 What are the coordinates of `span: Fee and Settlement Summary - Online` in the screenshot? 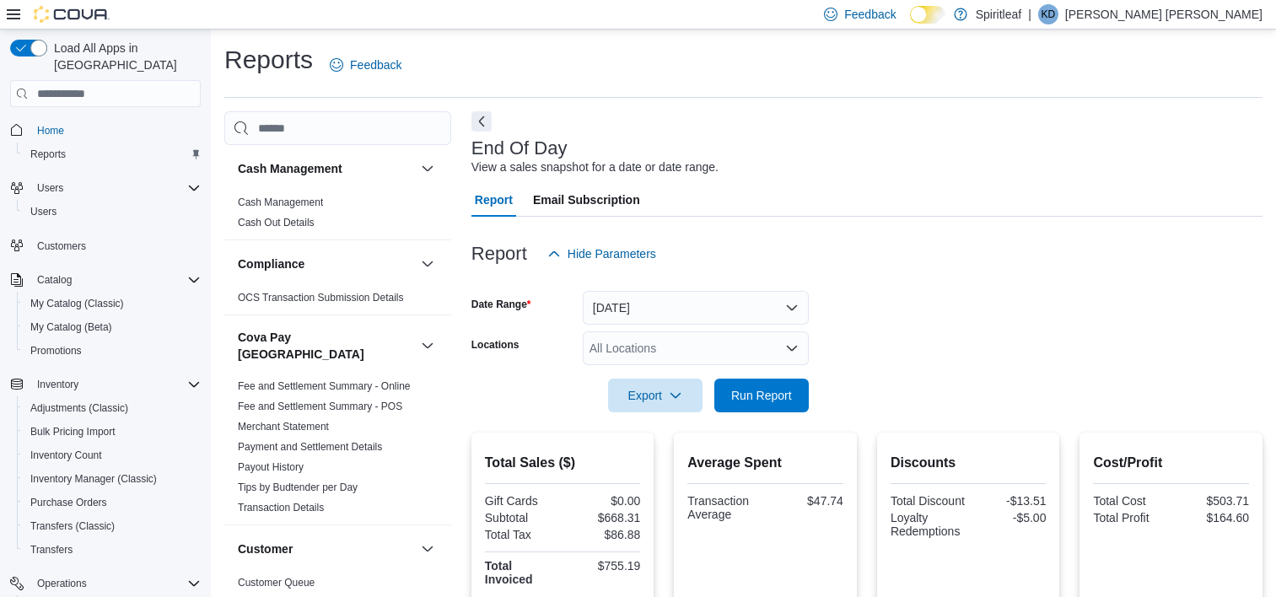 It's located at (324, 386).